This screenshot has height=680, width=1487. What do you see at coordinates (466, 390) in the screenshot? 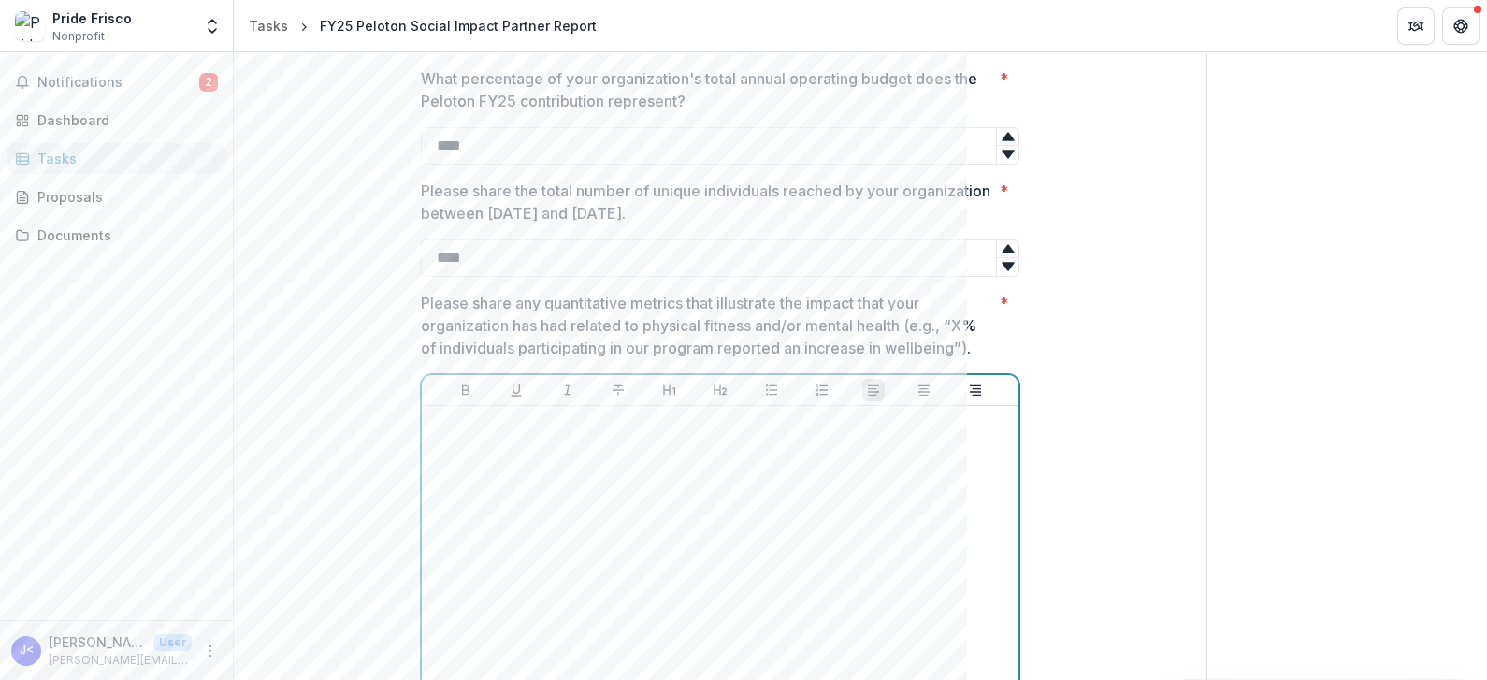
I see `button: Bold` at bounding box center [466, 390].